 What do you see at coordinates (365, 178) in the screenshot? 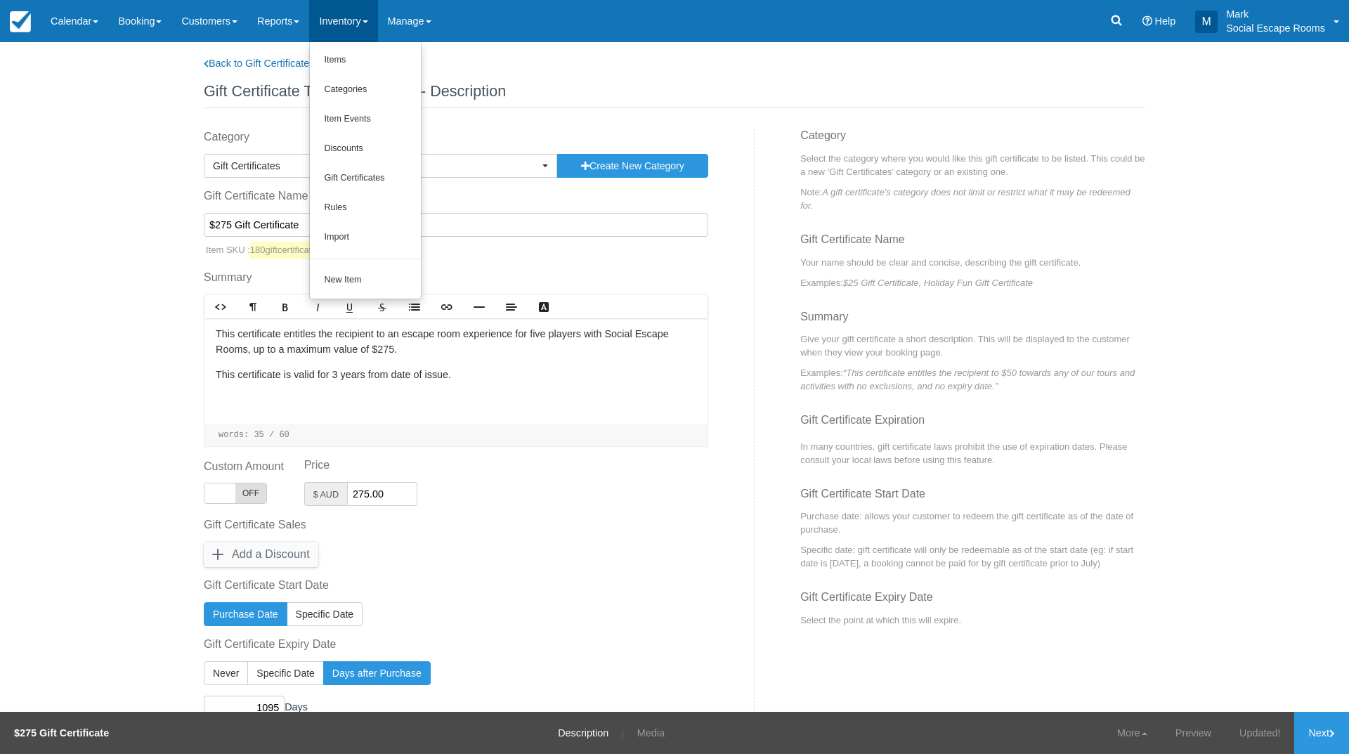
I see `a: Gift Certificates` at bounding box center [365, 178].